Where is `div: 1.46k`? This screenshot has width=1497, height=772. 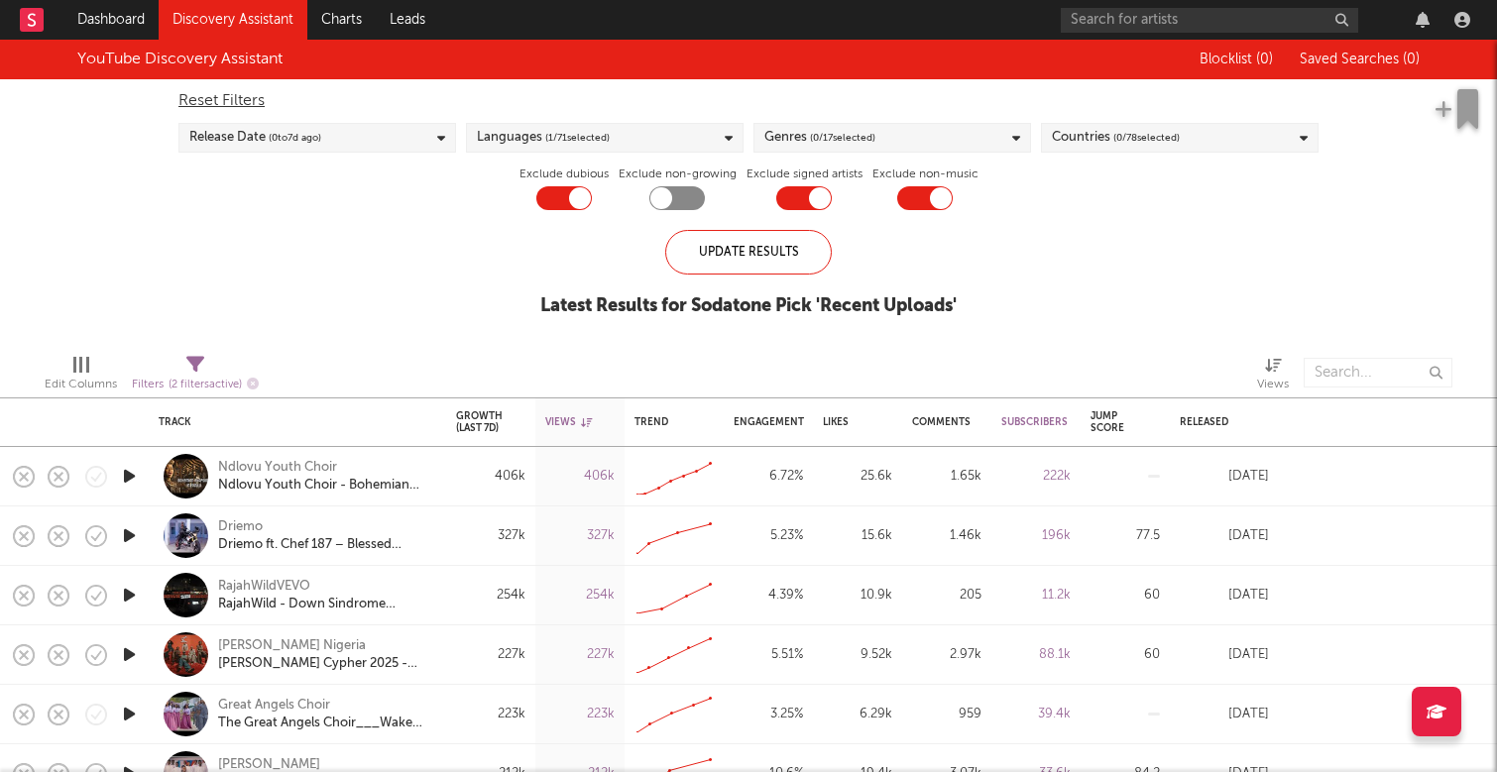
div: 1.46k is located at coordinates (947, 536).